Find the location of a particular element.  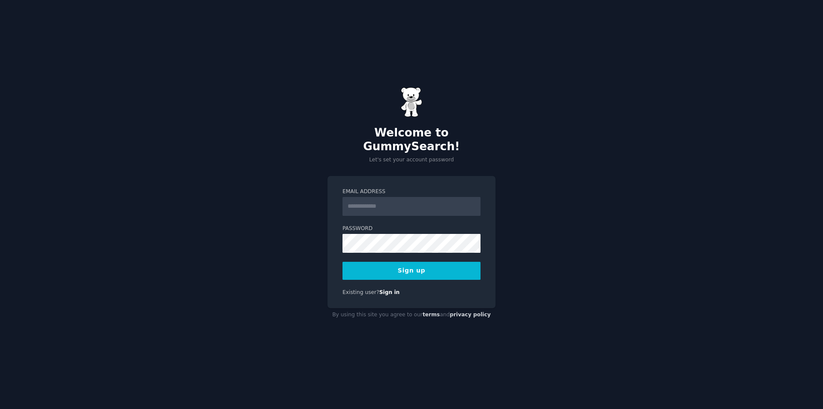

button: Sign up is located at coordinates (412, 271).